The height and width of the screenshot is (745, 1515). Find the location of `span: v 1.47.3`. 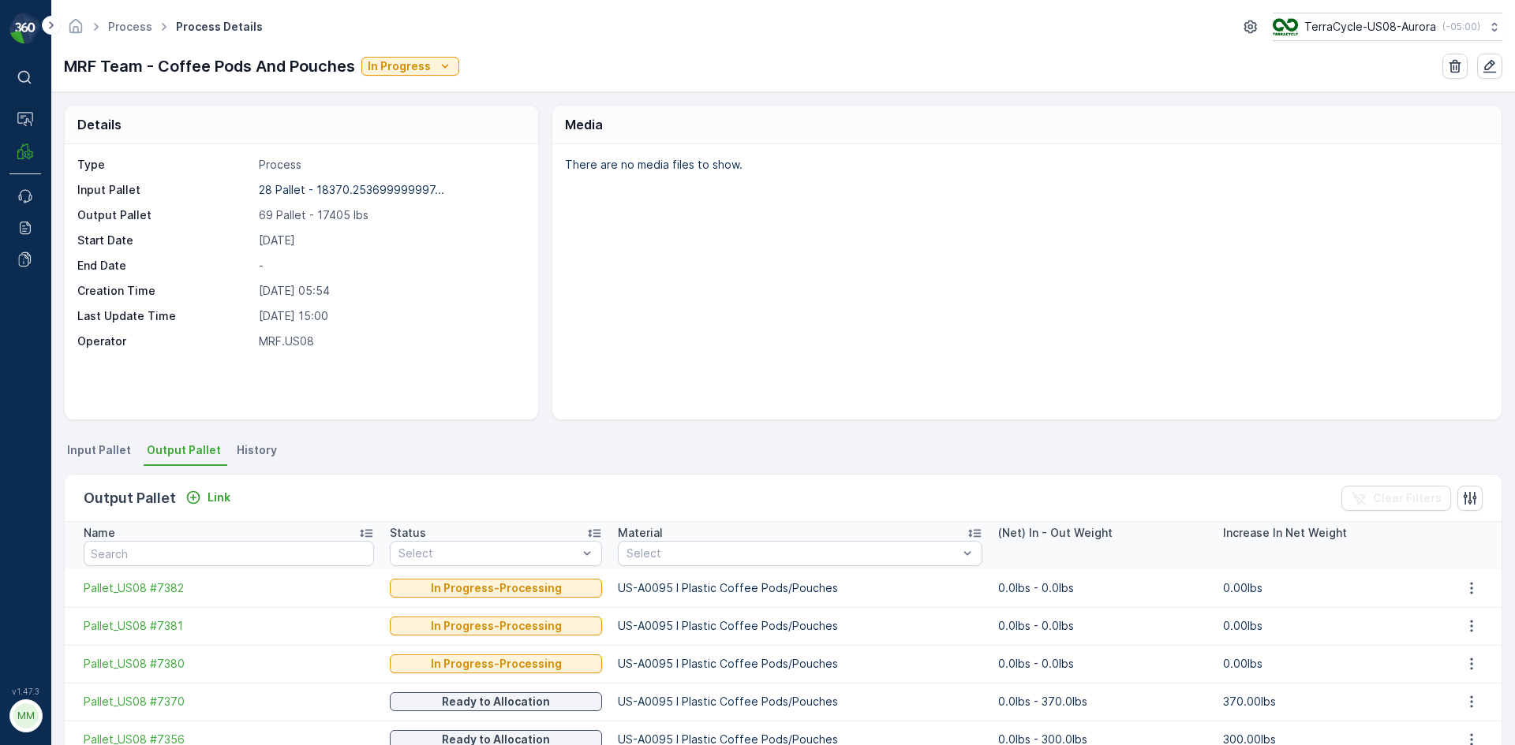

span: v 1.47.3 is located at coordinates (25, 692).